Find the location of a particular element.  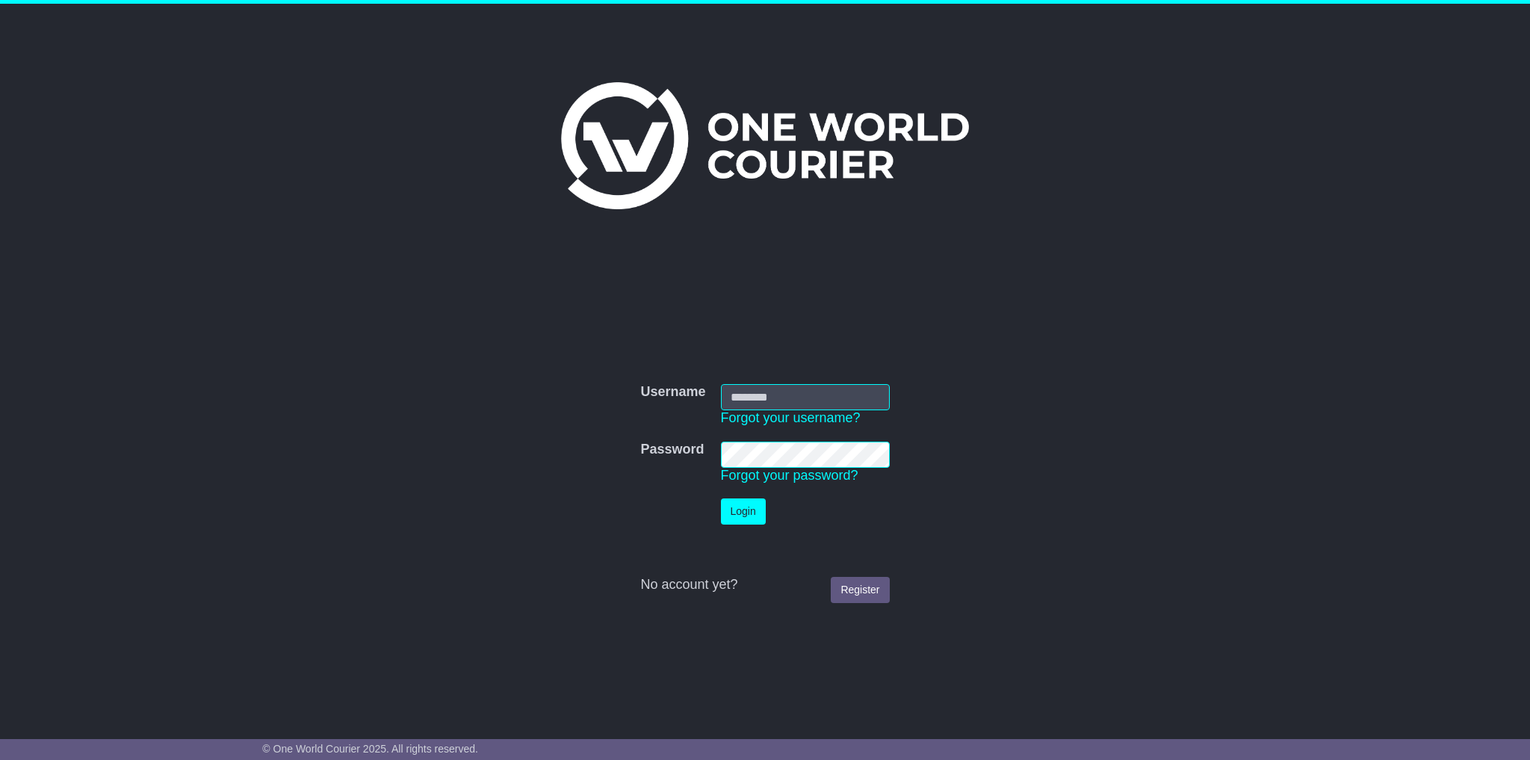

img: One World is located at coordinates (765, 146).